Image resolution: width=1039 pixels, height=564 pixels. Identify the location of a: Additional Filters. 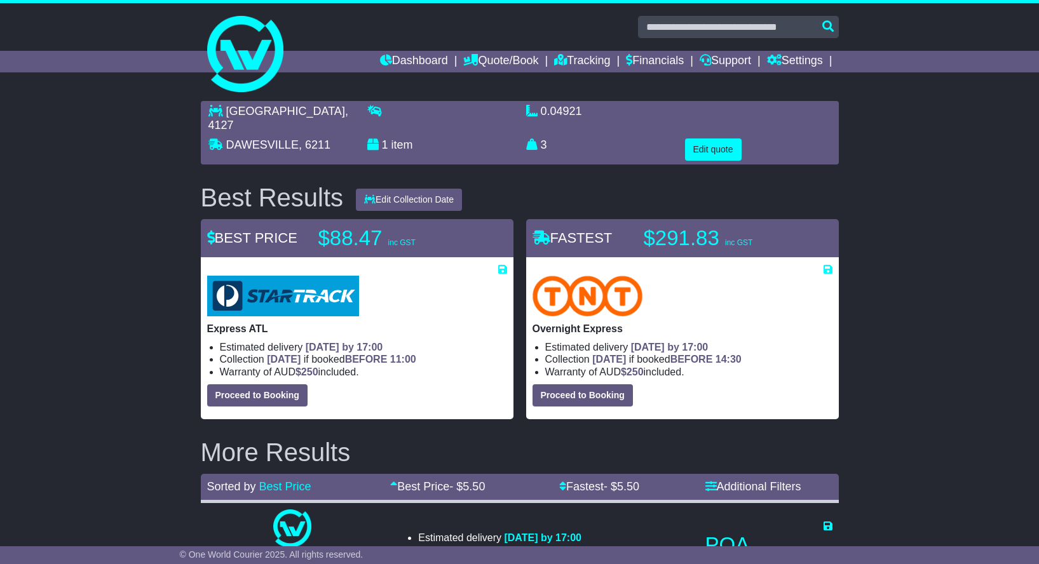
(753, 487).